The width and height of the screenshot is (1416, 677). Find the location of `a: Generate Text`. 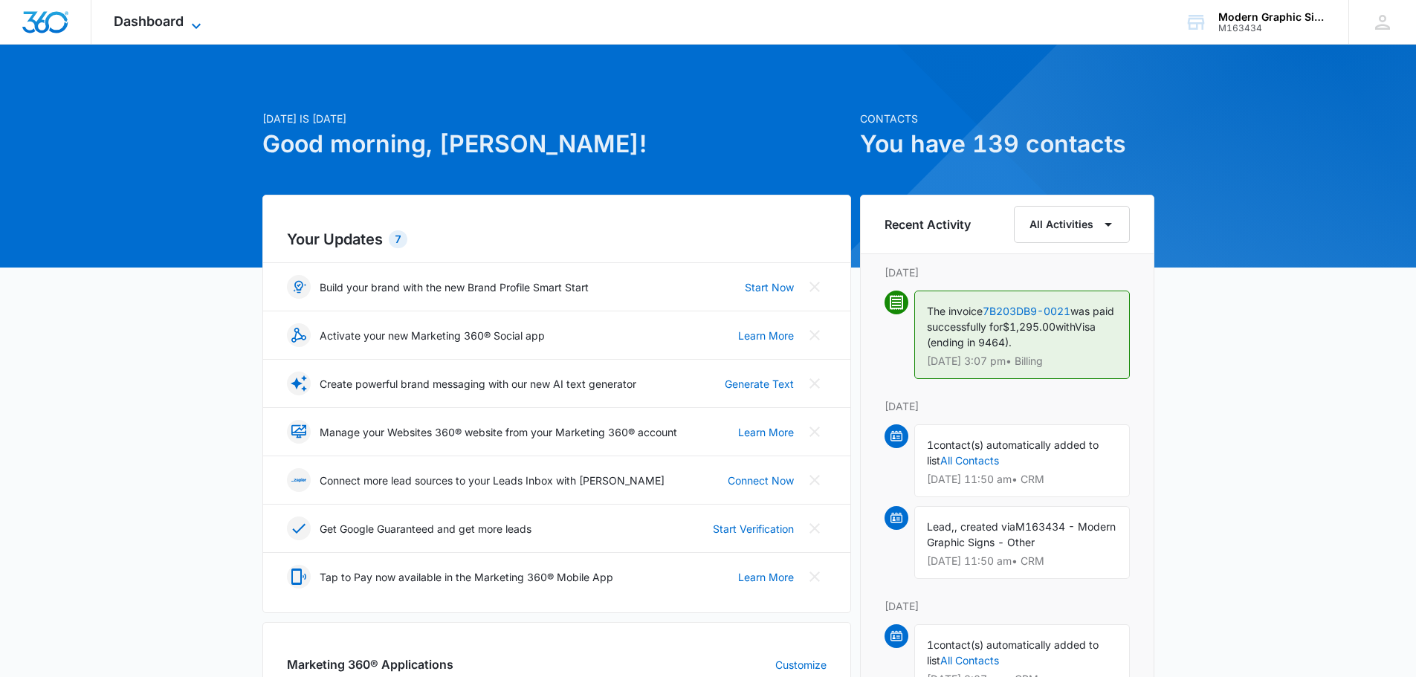

a: Generate Text is located at coordinates (759, 384).